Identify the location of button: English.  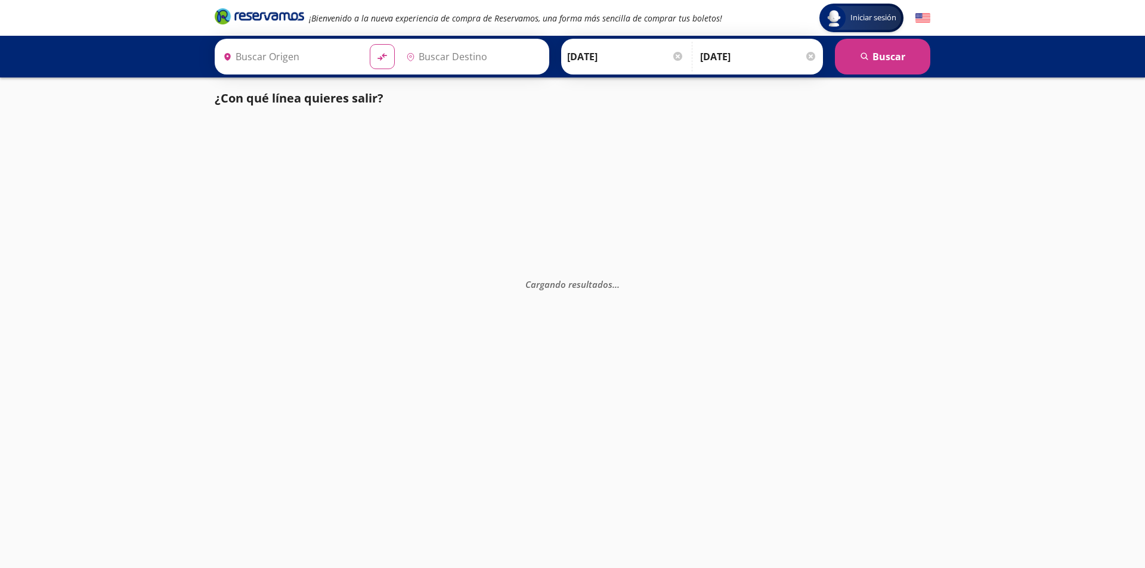
(923, 18).